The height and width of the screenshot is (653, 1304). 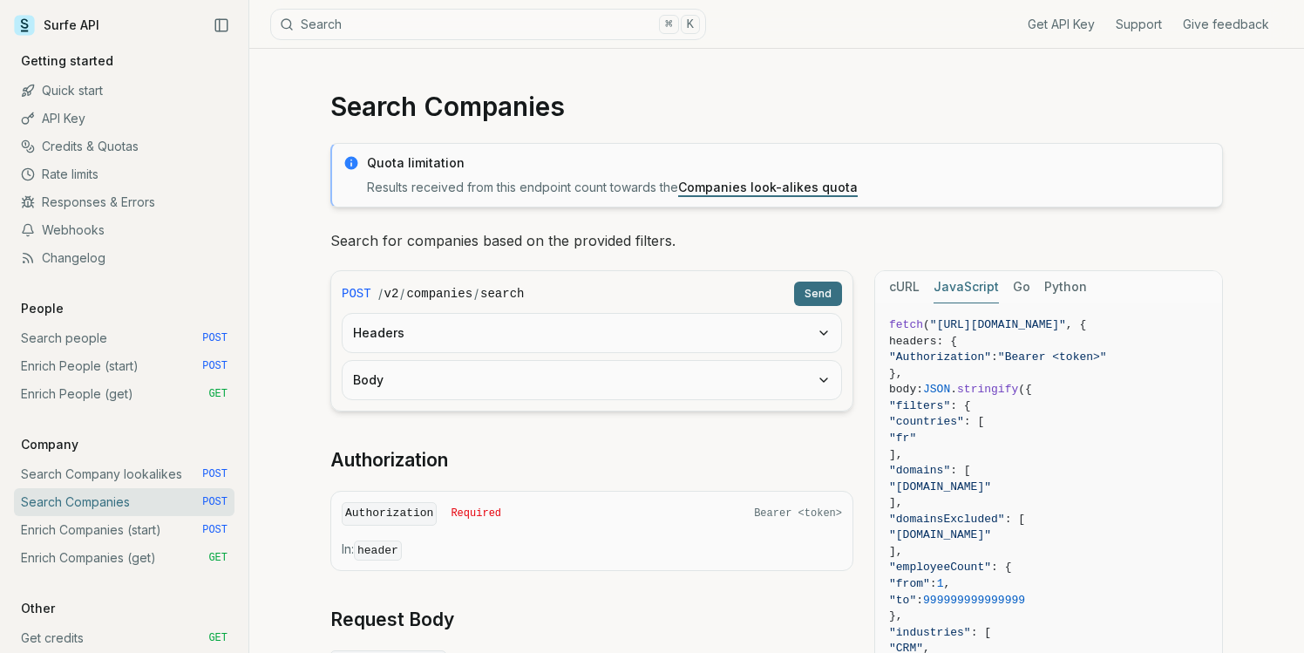 I want to click on span: headers: {, so click(x=923, y=341).